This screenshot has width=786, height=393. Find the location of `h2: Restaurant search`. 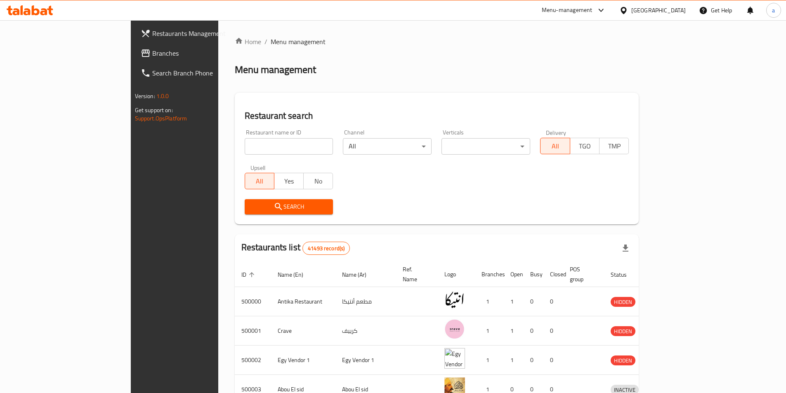

h2: Restaurant search is located at coordinates (437, 116).